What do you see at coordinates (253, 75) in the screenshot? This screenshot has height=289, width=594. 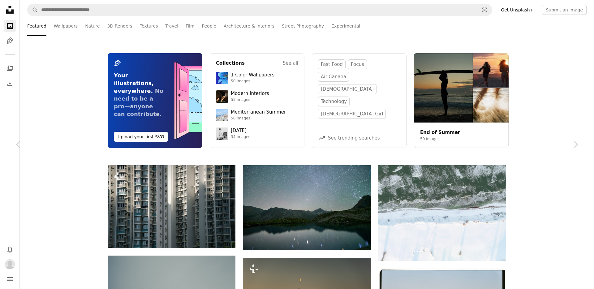 I see `div: 1 Color Wallpapers` at bounding box center [253, 75].